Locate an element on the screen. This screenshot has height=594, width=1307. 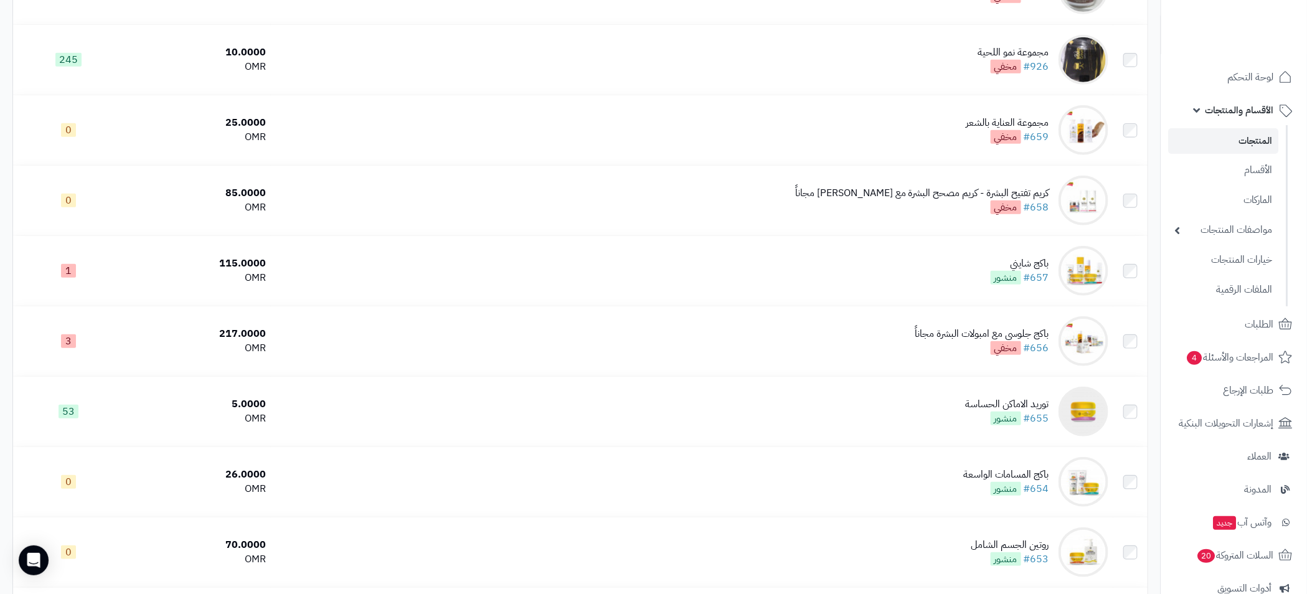
span: طلبات الإرجاع is located at coordinates (1249, 391).